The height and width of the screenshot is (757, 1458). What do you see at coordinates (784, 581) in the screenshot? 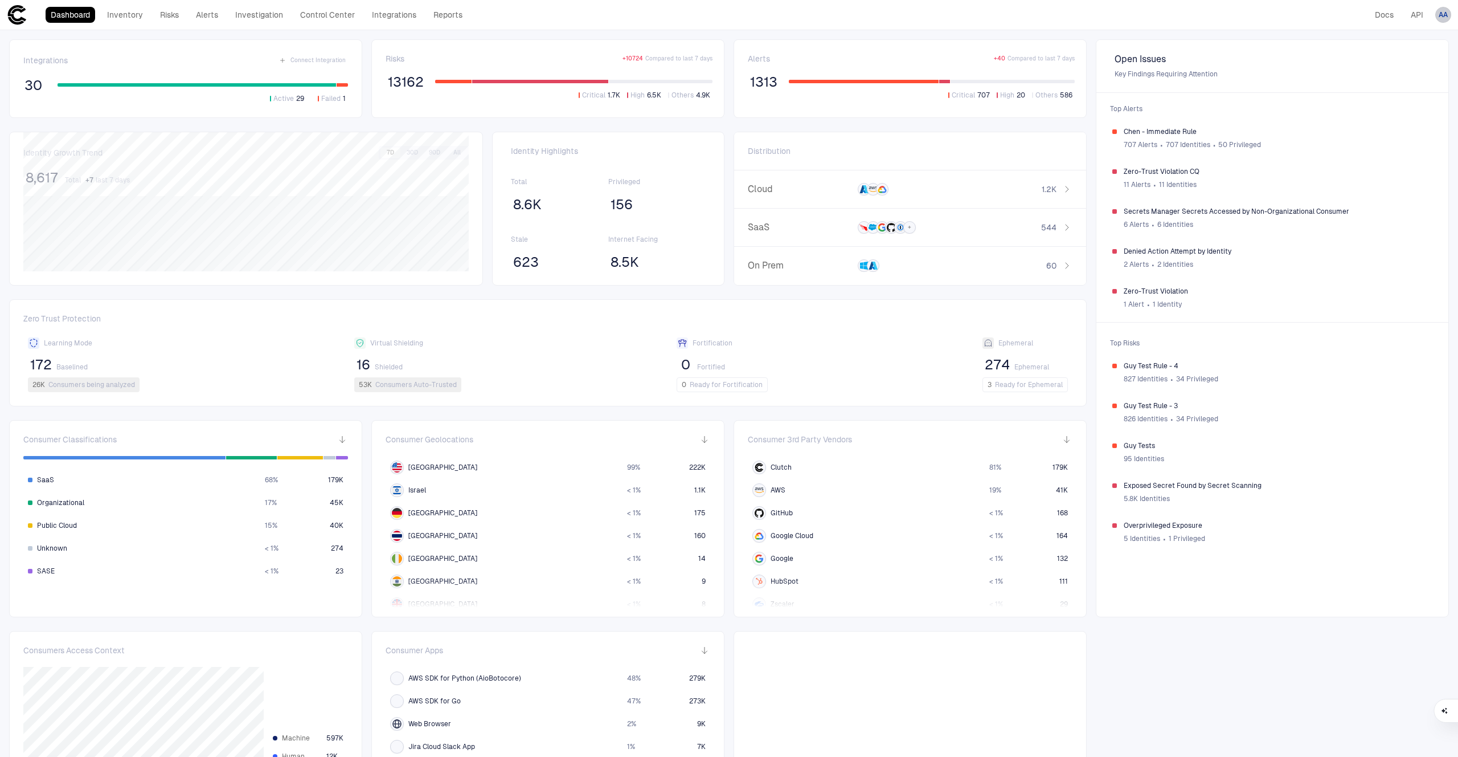
I see `span: HubSpot` at bounding box center [784, 581].